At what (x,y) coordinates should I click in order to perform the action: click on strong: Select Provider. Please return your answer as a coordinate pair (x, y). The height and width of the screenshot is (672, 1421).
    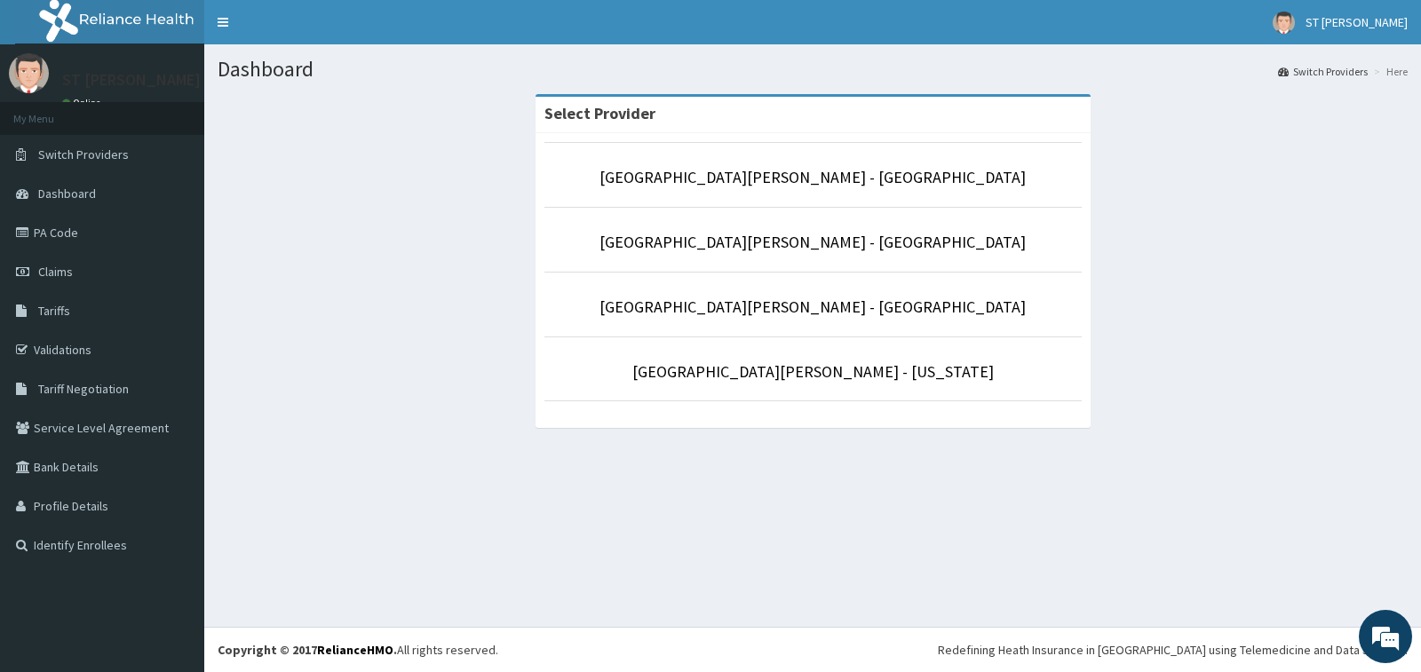
    Looking at the image, I should click on (600, 113).